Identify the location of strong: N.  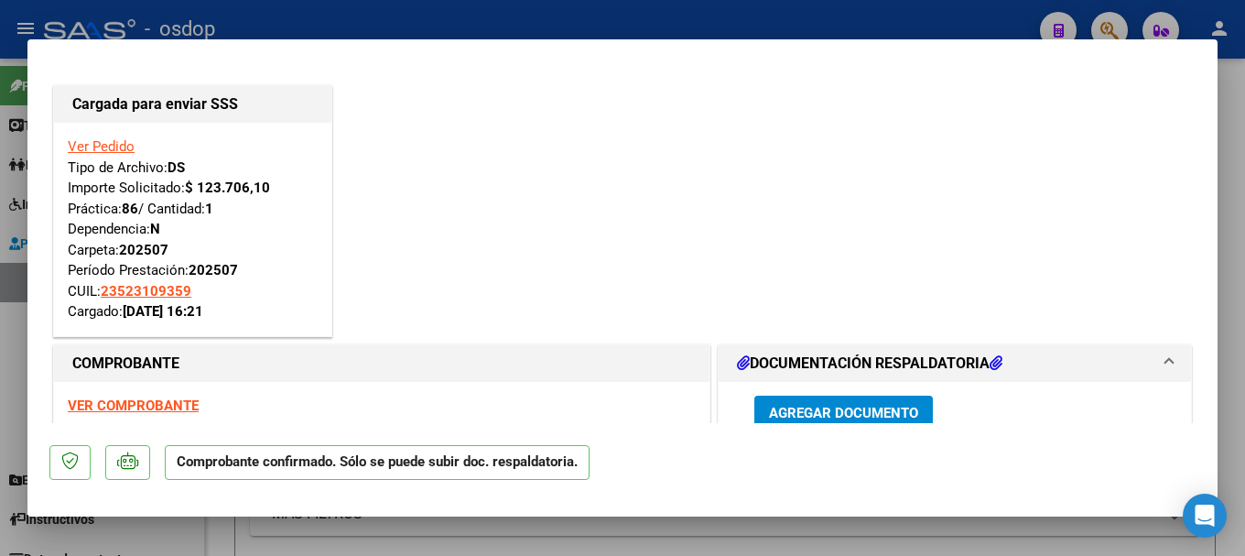
(155, 229).